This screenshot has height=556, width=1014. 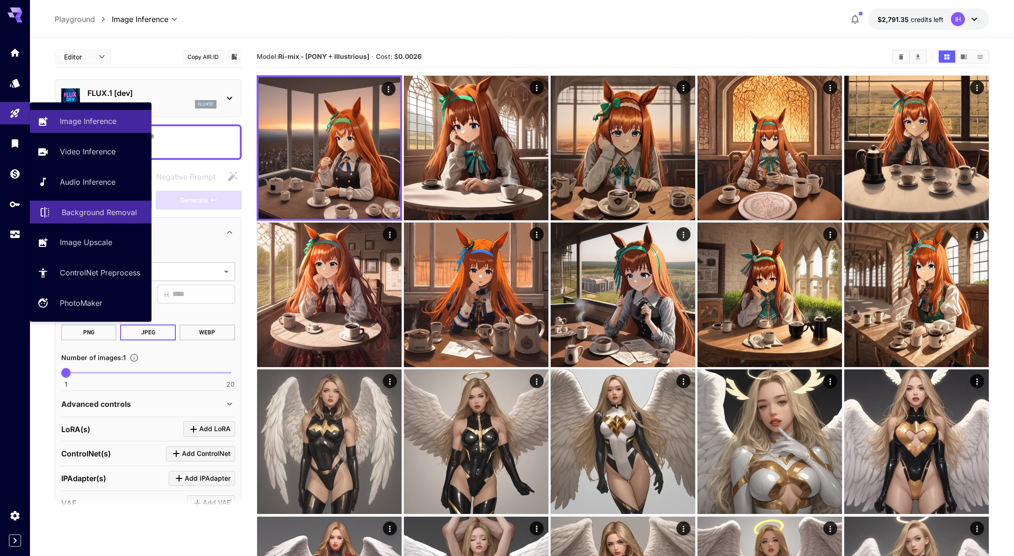 I want to click on button: Specify how many images to generate in a single request. Each image generation will be charged se..., so click(x=134, y=357).